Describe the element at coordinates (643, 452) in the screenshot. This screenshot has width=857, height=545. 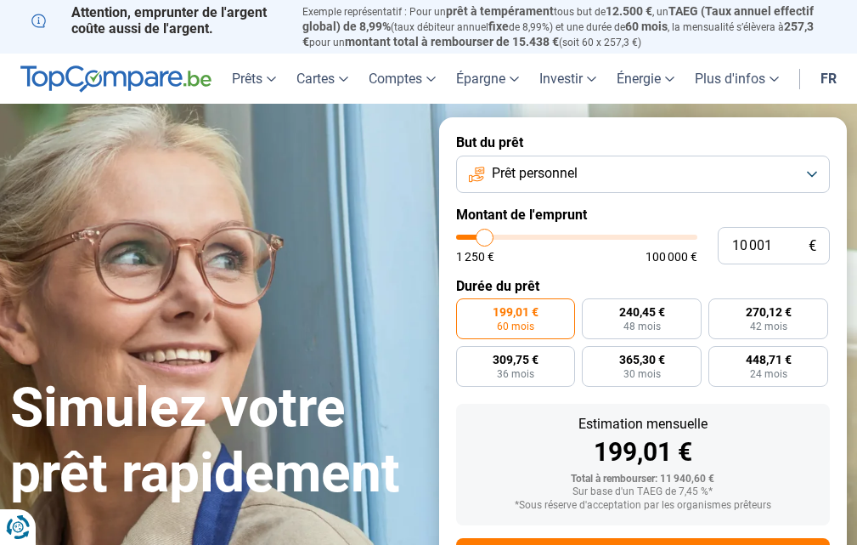
I see `div: 199,01 €` at that location.